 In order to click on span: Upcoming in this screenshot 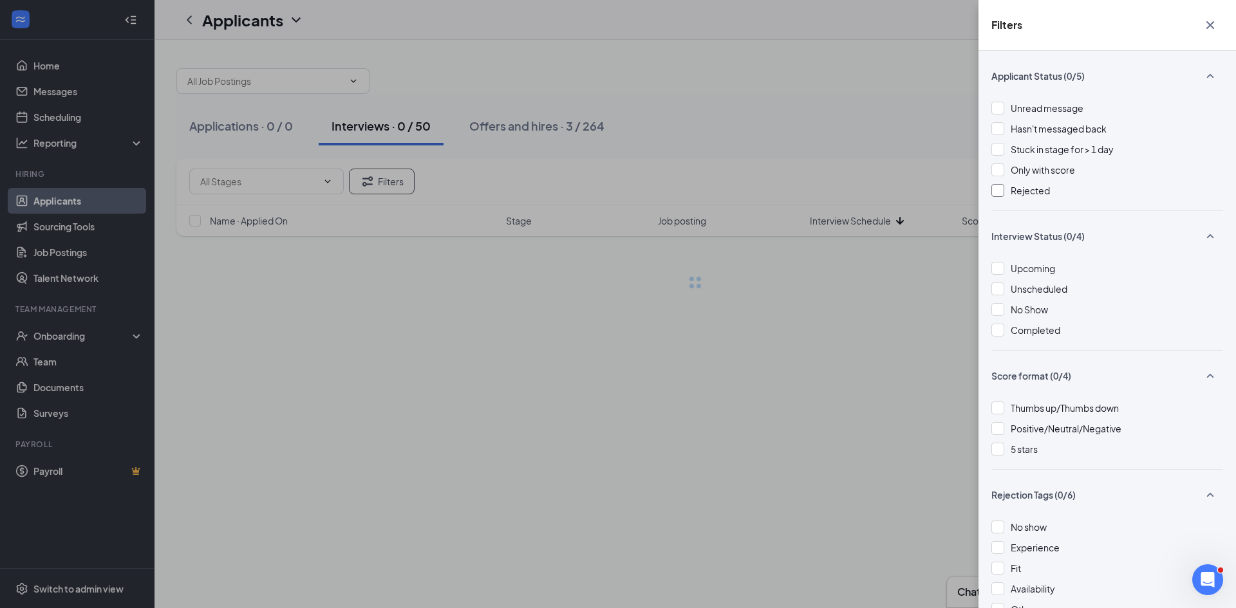, I will do `click(1032, 268)`.